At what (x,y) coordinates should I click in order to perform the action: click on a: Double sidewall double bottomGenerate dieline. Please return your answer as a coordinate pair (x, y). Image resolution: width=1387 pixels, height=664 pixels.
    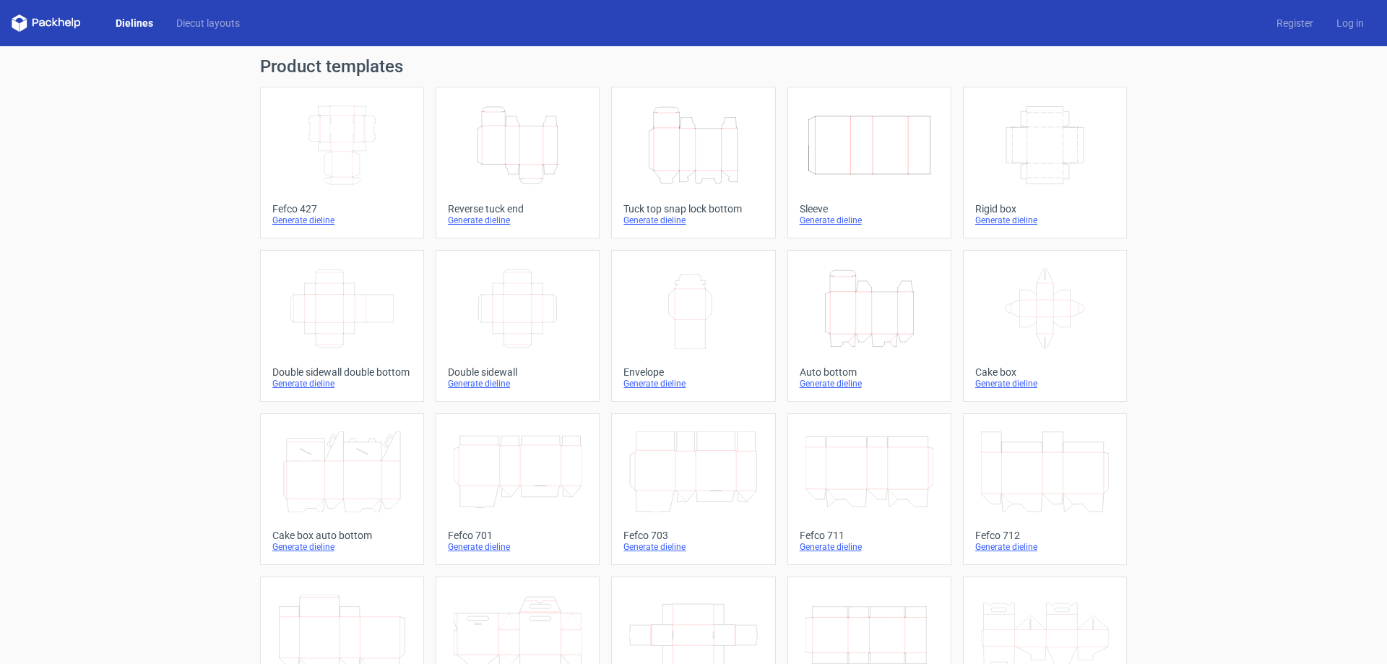
    Looking at the image, I should click on (342, 326).